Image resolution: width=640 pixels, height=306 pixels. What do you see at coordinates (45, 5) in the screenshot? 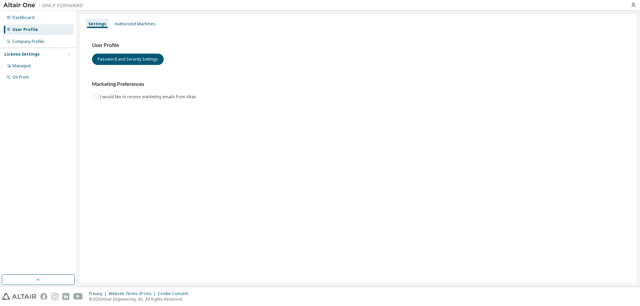
I see `img: Altair One` at bounding box center [45, 5].